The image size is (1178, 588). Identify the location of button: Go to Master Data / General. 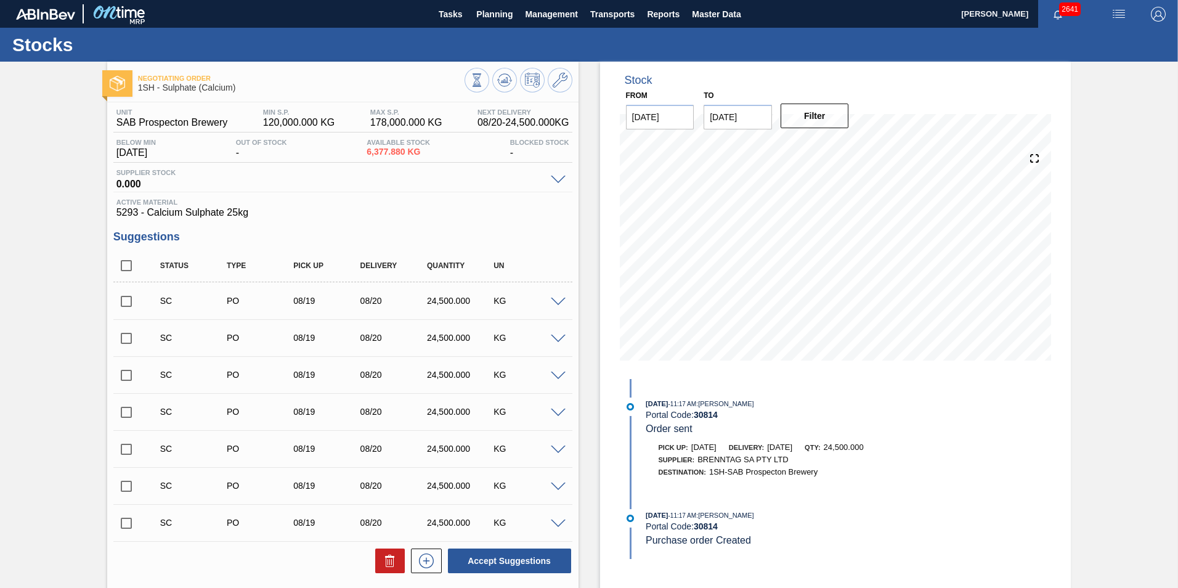
(560, 80).